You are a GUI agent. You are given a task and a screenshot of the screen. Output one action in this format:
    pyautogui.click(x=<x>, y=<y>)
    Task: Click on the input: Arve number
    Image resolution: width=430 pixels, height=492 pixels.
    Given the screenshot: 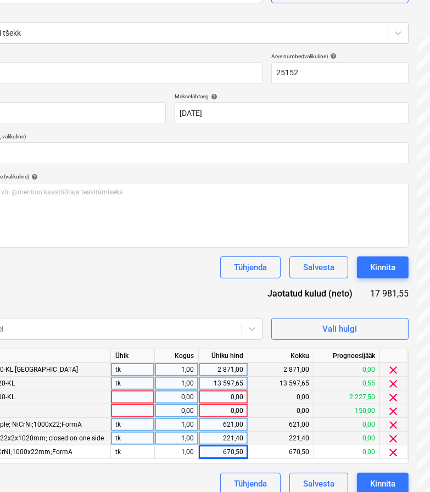 What is the action you would take?
    pyautogui.click(x=340, y=73)
    